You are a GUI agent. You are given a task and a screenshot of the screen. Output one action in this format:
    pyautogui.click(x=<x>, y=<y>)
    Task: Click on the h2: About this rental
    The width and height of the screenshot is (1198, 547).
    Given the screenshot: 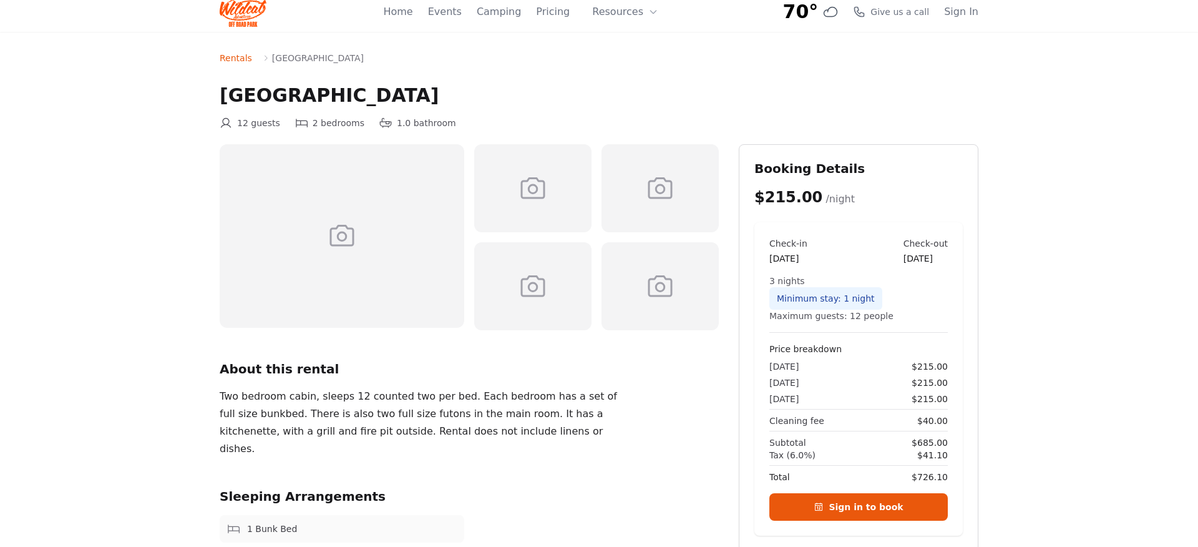 What is the action you would take?
    pyautogui.click(x=469, y=369)
    